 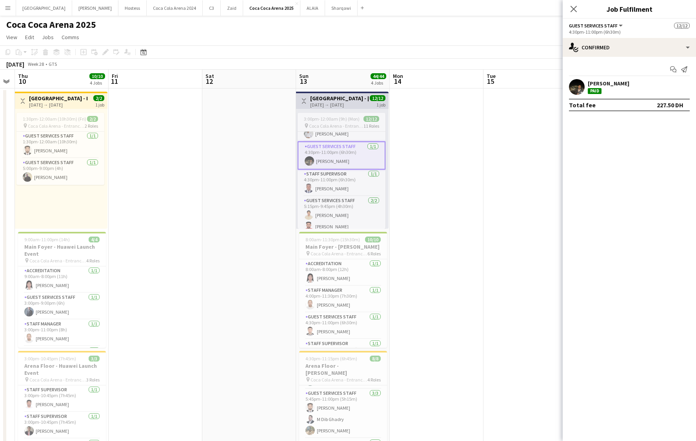 What do you see at coordinates (341, 171) in the screenshot?
I see `div: 3:00pm-12:00am (9h) (Mon)12/12 Coca Cola Arena - Entrance F11 RolesGuest Services Staff1/14:30pm-...` at bounding box center [341, 171].